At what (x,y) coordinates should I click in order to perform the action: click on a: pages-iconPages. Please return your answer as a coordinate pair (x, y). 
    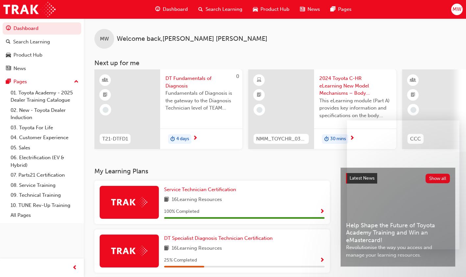
    Looking at the image, I should click on (341, 9).